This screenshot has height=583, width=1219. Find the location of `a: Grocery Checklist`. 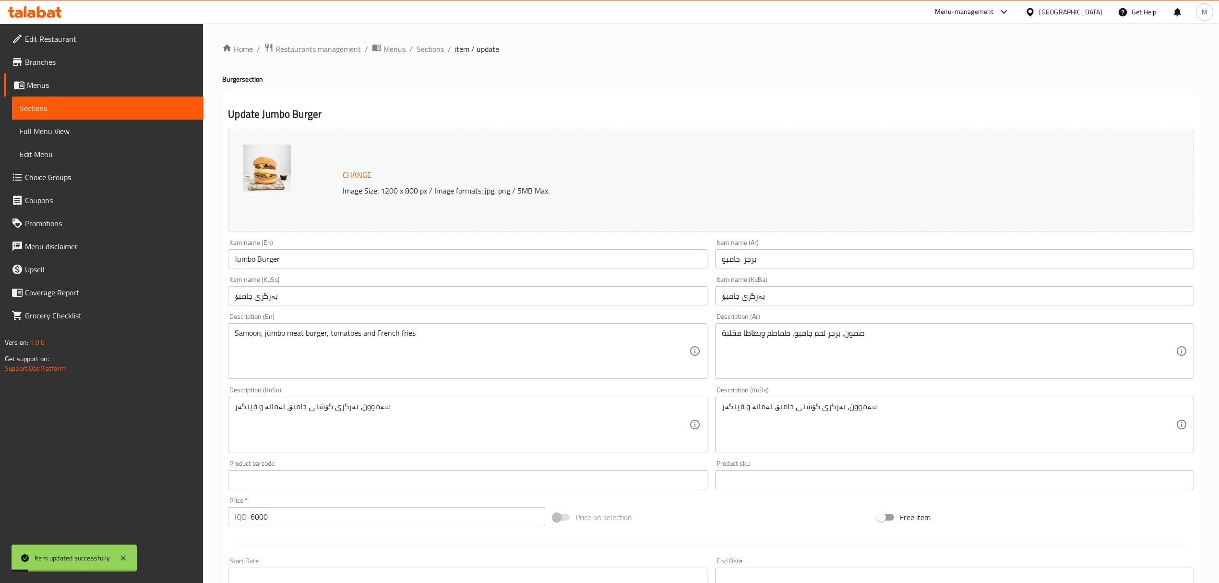

a: Grocery Checklist is located at coordinates (104, 315).